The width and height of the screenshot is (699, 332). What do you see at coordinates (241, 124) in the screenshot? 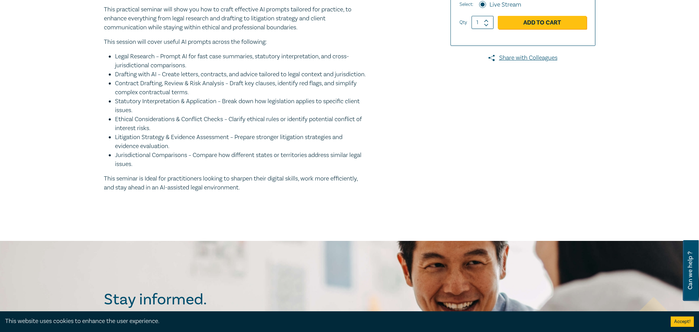
I see `li: Ethical Considerations & Conflict Checks – Clarify ethical rules or identify potential conflict o...` at bounding box center [241, 124].